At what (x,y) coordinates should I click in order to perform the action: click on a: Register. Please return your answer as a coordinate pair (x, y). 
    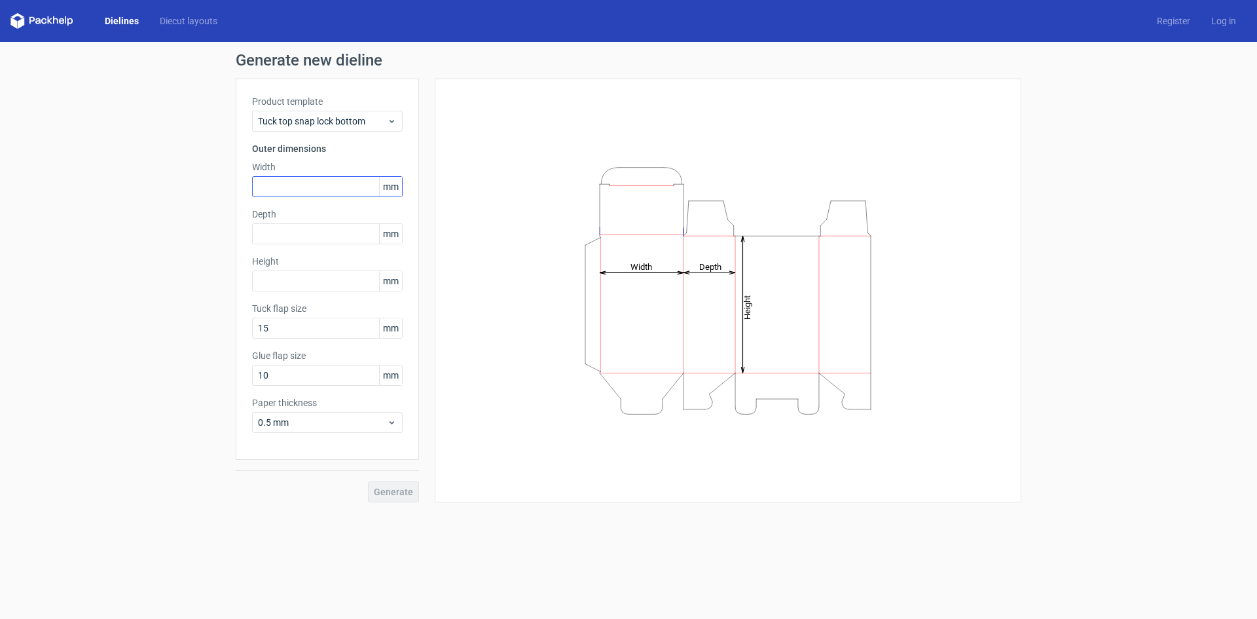
    Looking at the image, I should click on (1173, 21).